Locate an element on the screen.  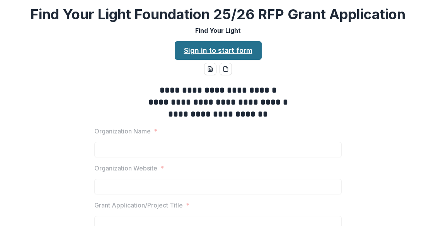
button: pdf-download is located at coordinates (226, 69).